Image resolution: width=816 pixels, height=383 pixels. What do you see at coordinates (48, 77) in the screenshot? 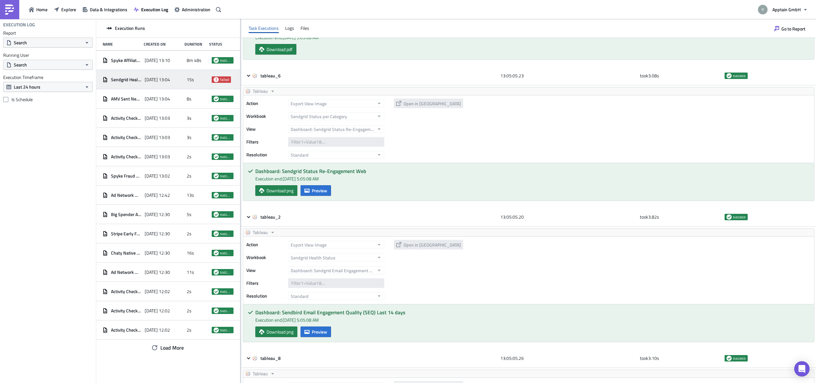
I see `label: Execution Timeframe` at bounding box center [48, 77].